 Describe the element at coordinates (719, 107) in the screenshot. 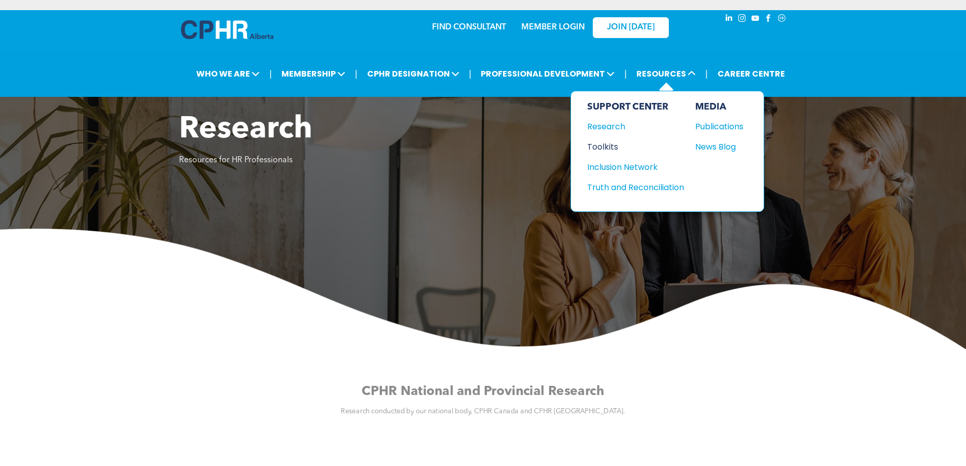

I see `div: MEDIA` at that location.